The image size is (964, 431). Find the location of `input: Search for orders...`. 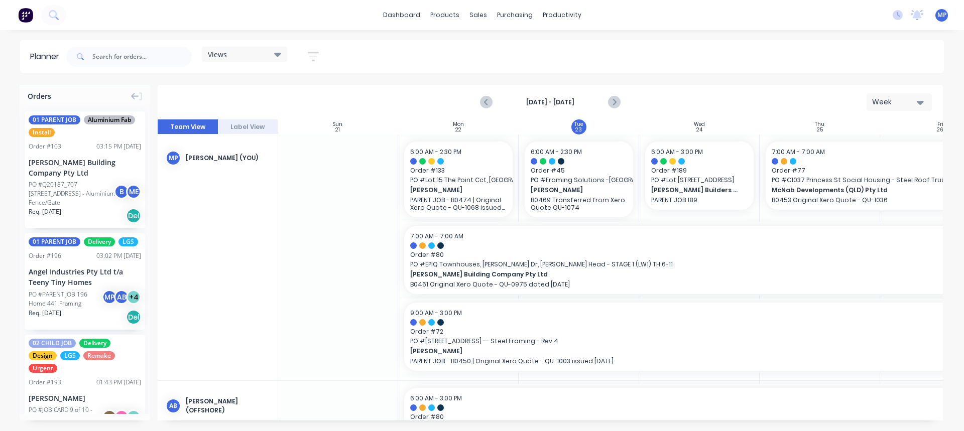

input: Search for orders... is located at coordinates (142, 57).